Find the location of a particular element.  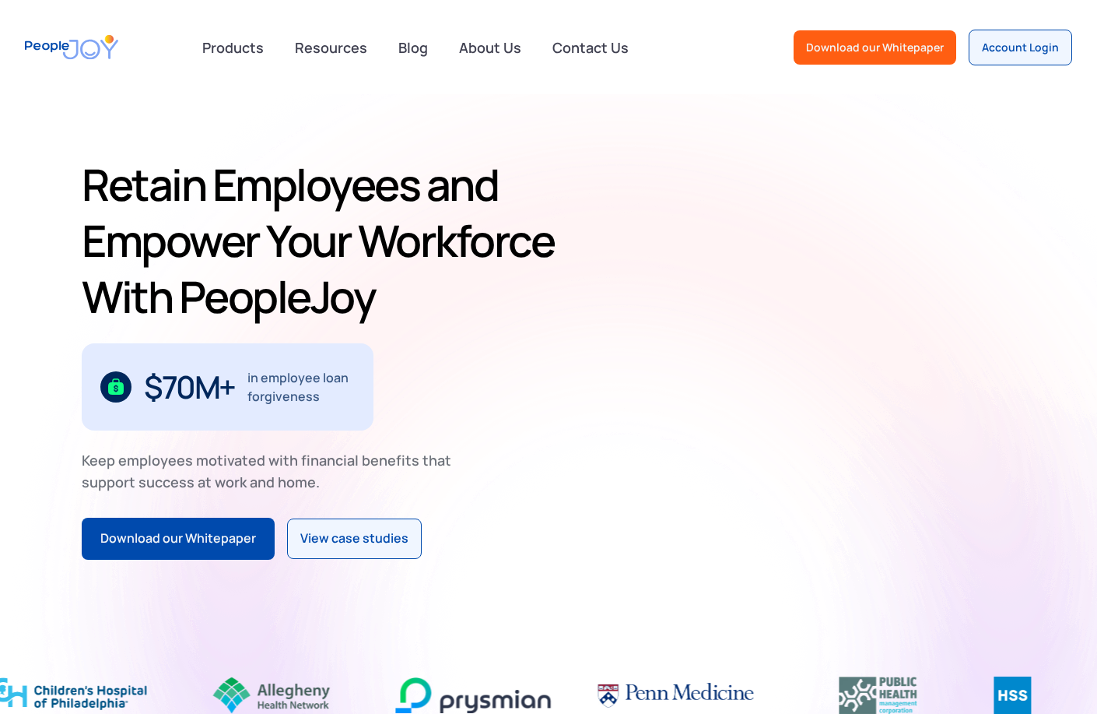

a: About Us is located at coordinates (490, 47).